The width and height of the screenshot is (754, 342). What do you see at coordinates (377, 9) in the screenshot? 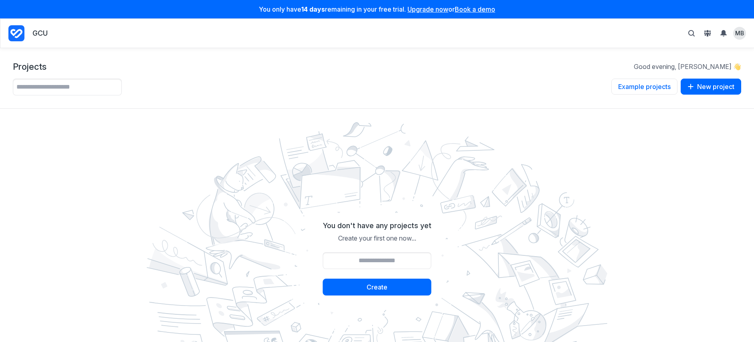
I see `p: You only have remaining in your free trial. or` at bounding box center [377, 9].